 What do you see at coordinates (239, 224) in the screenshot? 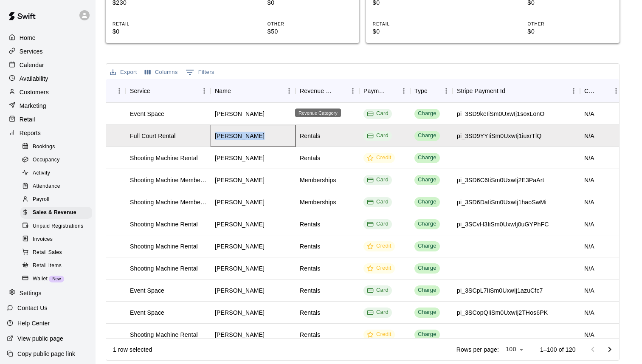
I see `div: Sherly Bruno` at bounding box center [239, 224].